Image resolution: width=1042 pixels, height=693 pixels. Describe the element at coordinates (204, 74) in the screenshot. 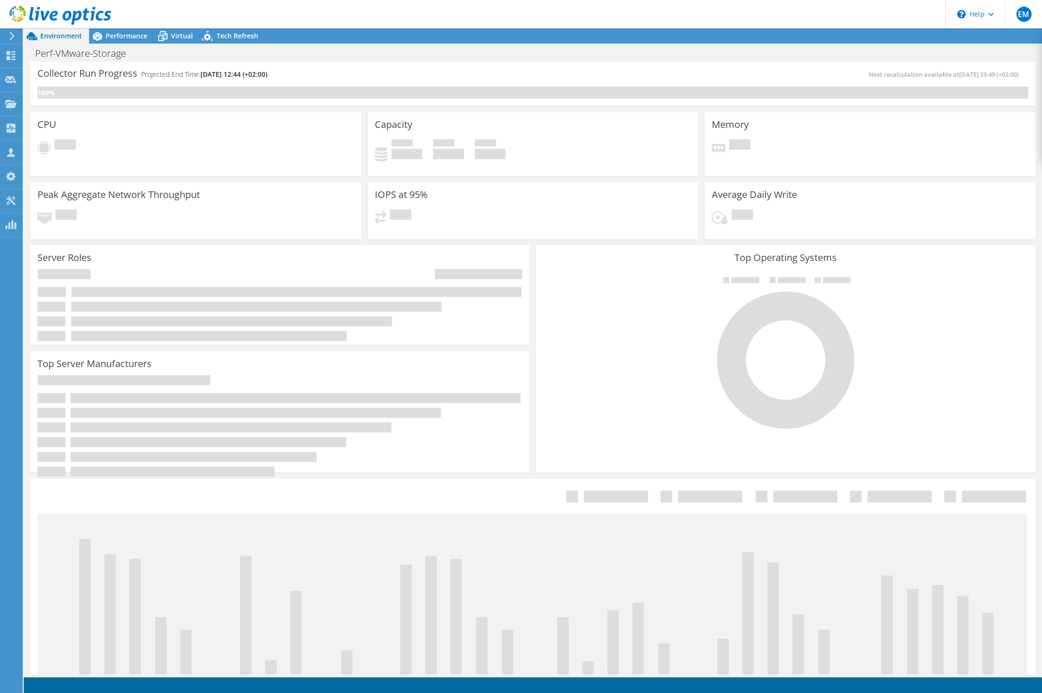

I see `h4: Projected End Time:` at that location.